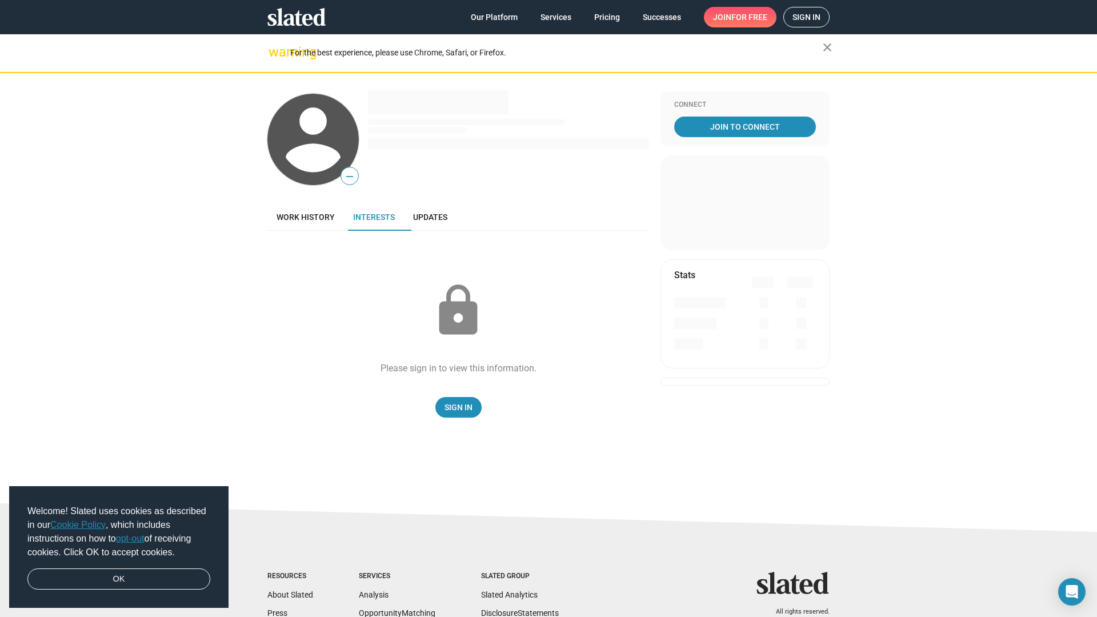  I want to click on a: Updates, so click(430, 217).